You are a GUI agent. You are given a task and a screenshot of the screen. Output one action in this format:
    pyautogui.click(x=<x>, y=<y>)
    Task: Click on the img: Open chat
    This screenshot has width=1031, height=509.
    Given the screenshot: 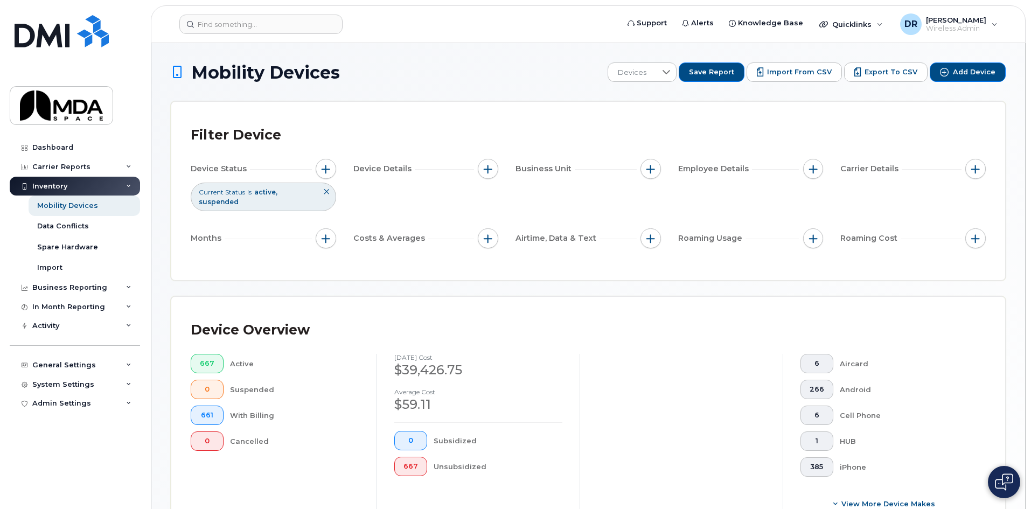 What is the action you would take?
    pyautogui.click(x=1004, y=482)
    